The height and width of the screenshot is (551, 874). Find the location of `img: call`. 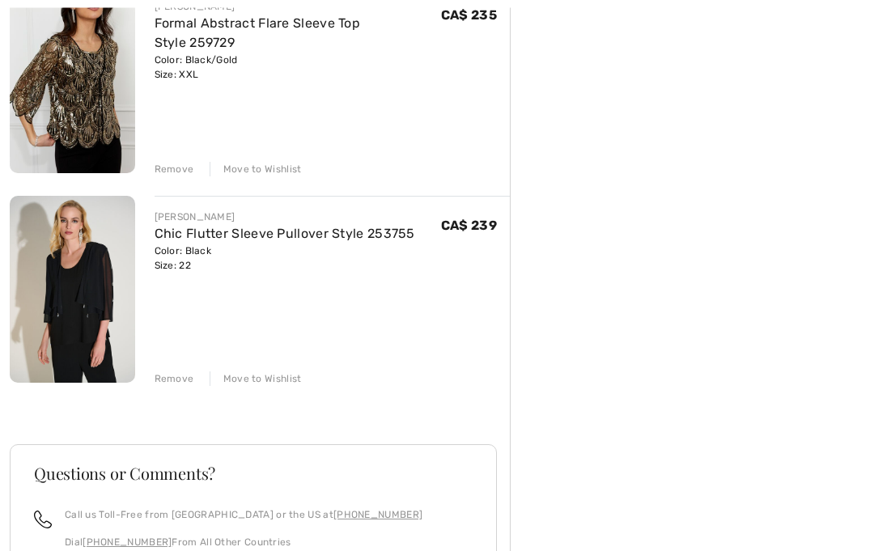

img: call is located at coordinates (43, 520).